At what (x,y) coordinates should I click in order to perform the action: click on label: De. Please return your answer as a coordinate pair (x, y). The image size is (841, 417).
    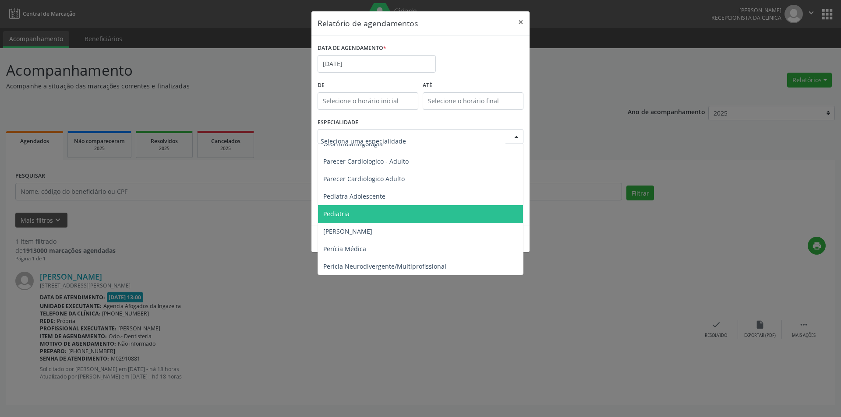
    Looking at the image, I should click on (368, 85).